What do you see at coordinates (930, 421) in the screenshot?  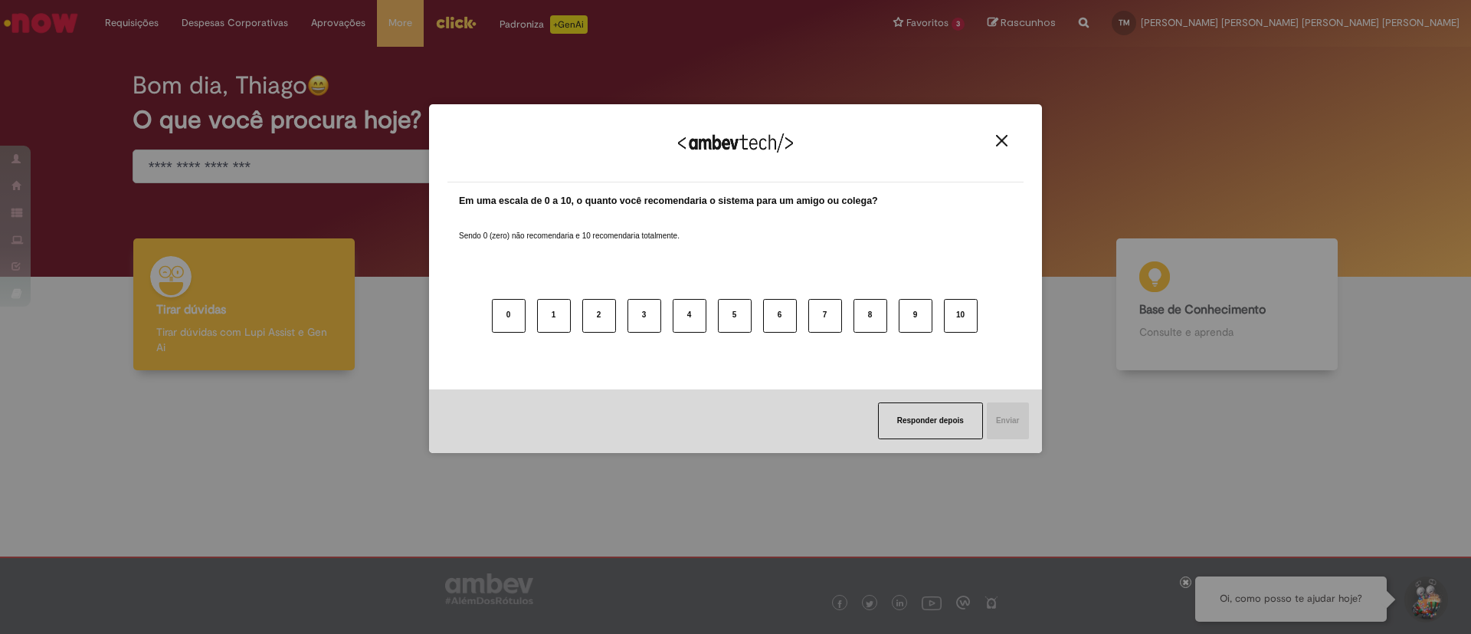 I see `button: Responder depois` at bounding box center [930, 421].